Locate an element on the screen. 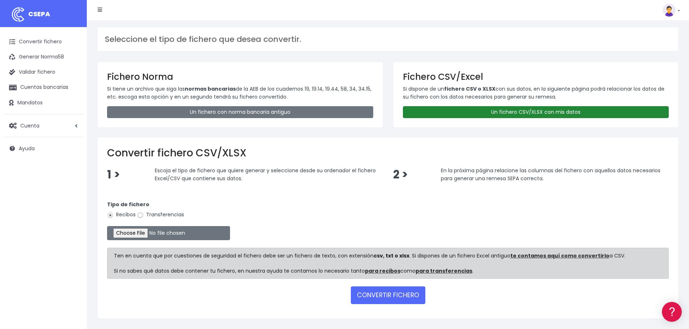  label: Recibos is located at coordinates (121, 215).